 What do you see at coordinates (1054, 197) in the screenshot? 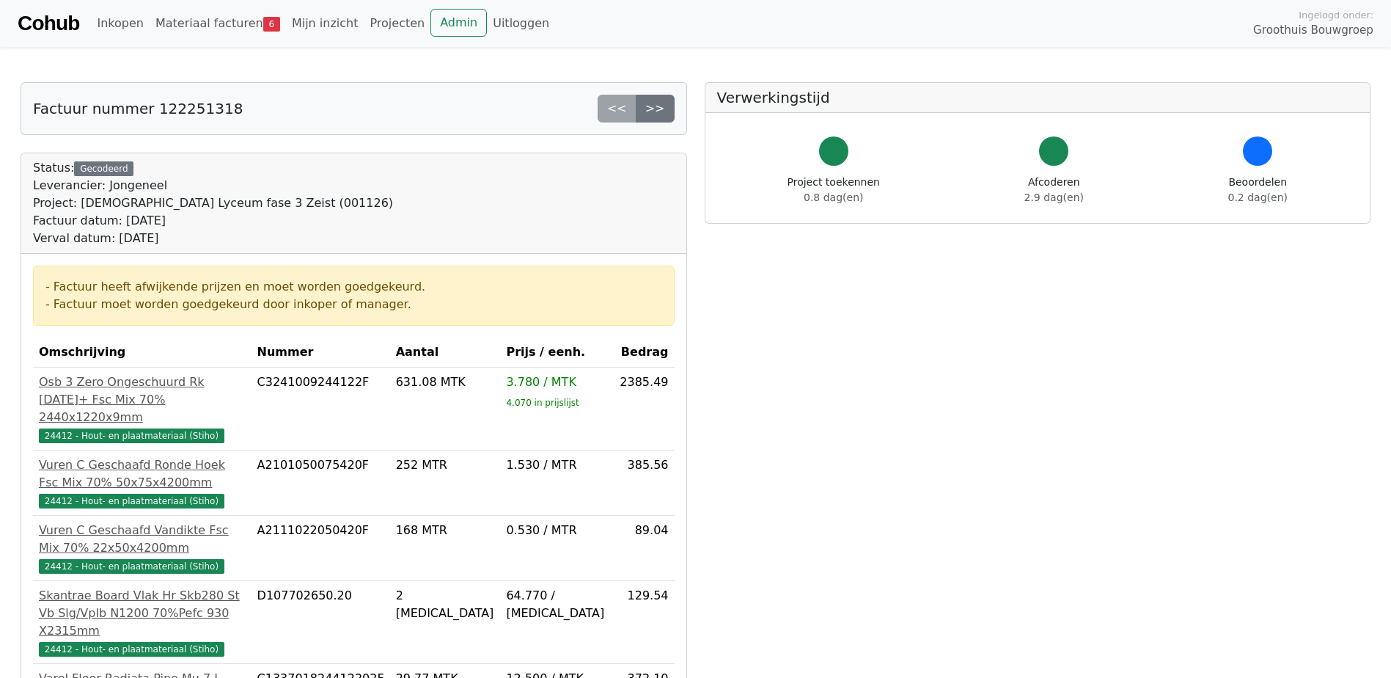
I see `span: 2.9 dag(en)` at bounding box center [1054, 197].